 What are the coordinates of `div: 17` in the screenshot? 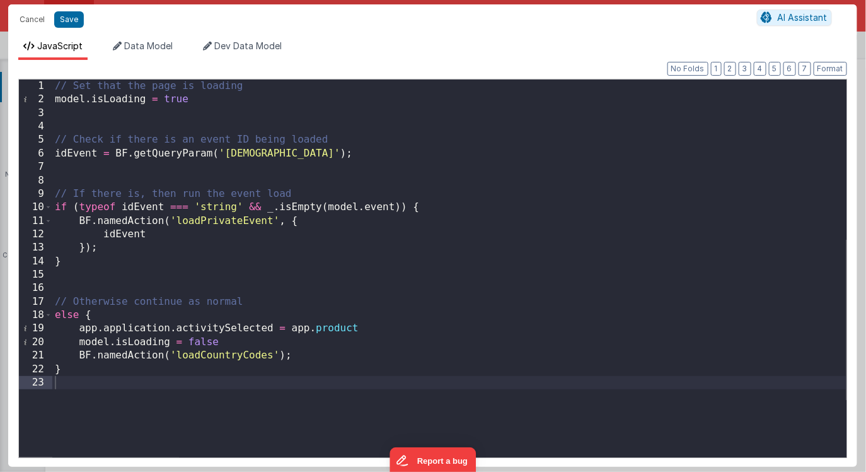 It's located at (35, 301).